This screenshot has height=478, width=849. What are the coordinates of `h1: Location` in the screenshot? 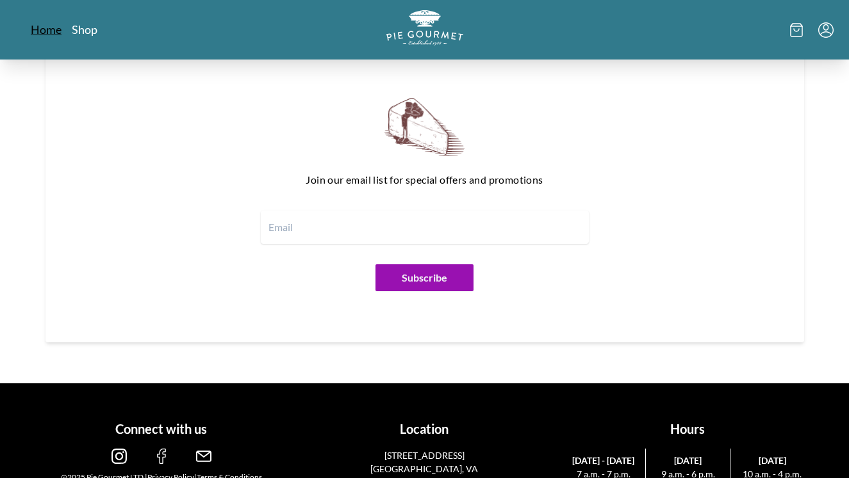 It's located at (424, 429).